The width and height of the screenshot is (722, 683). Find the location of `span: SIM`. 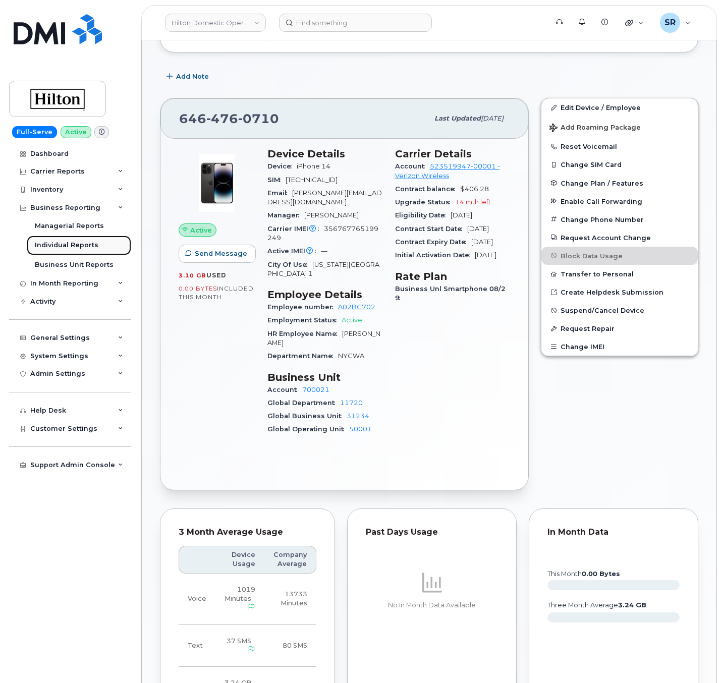

span: SIM is located at coordinates (276, 180).